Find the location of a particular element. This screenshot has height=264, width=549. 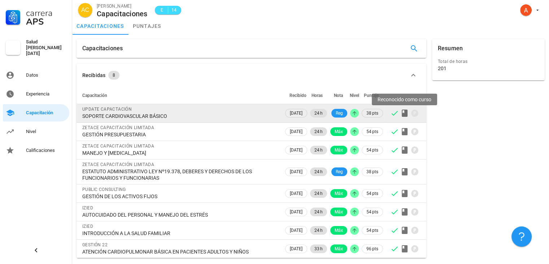

th: Nota is located at coordinates (339, 95).